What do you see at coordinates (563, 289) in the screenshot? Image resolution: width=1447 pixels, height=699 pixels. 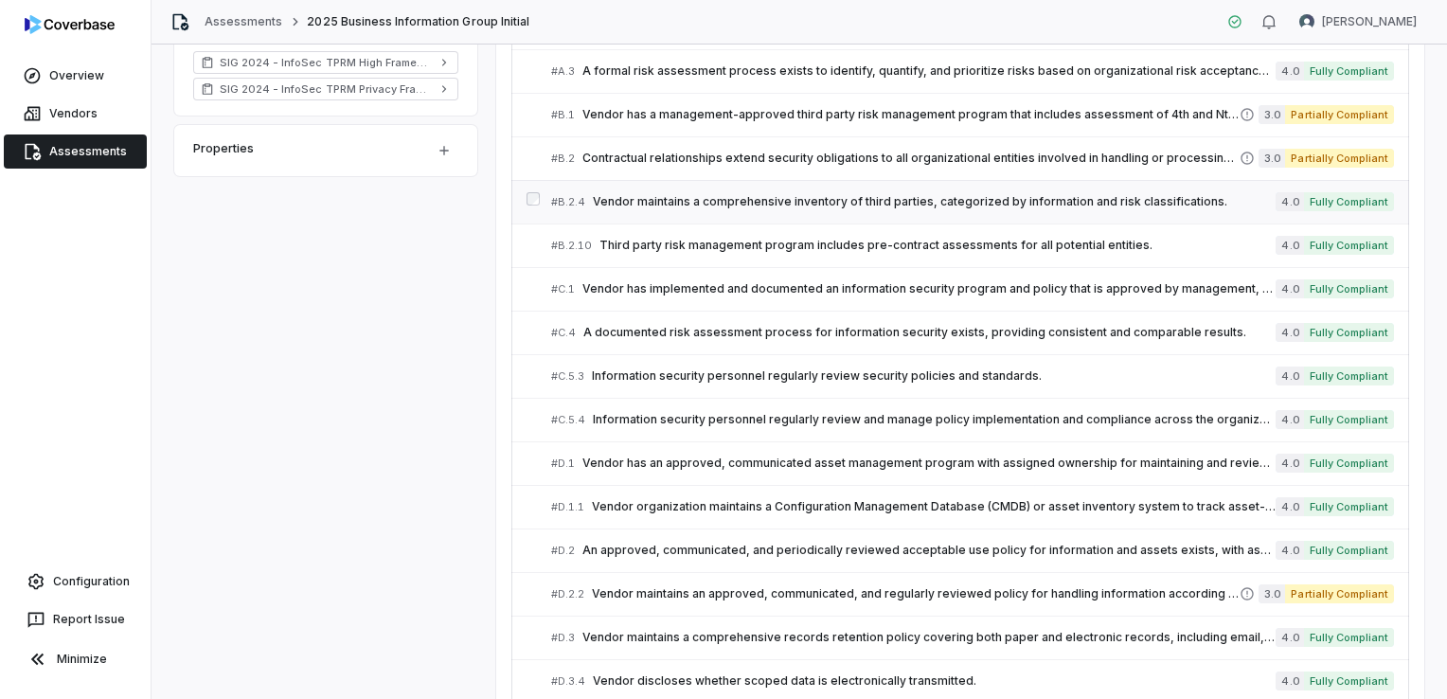 I see `span: # C.1` at bounding box center [563, 289].